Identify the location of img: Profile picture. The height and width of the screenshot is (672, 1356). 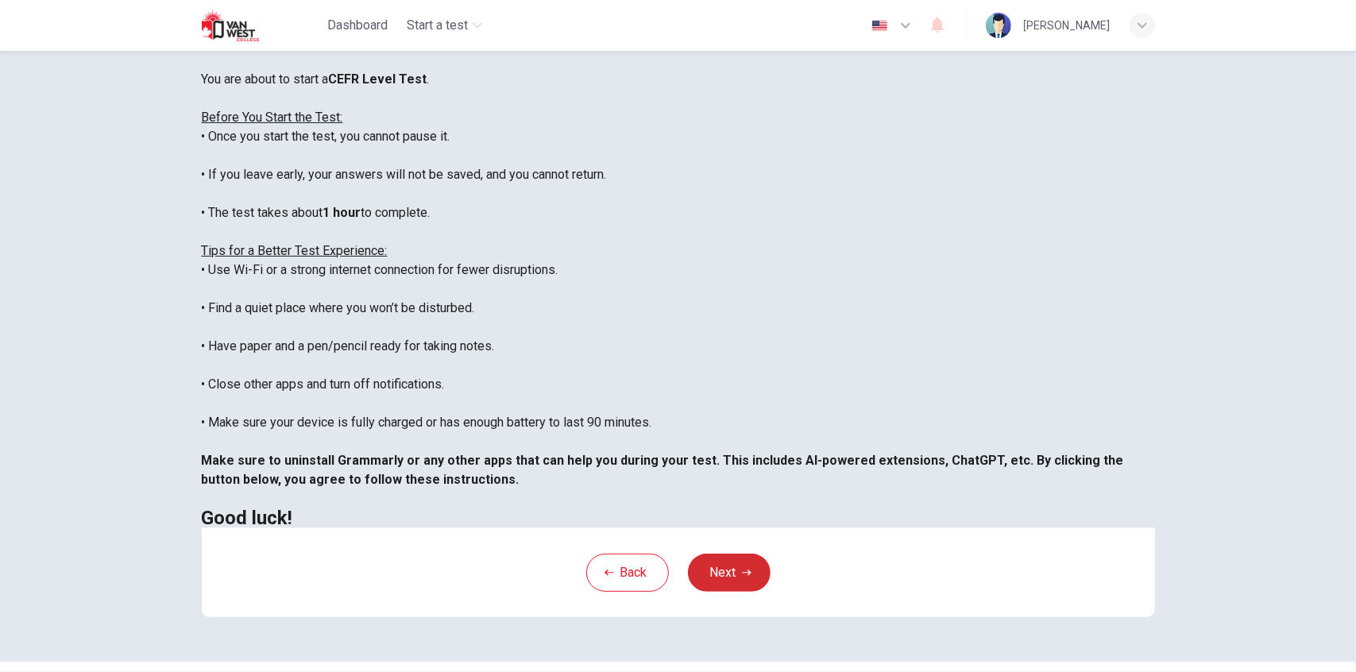
(998, 25).